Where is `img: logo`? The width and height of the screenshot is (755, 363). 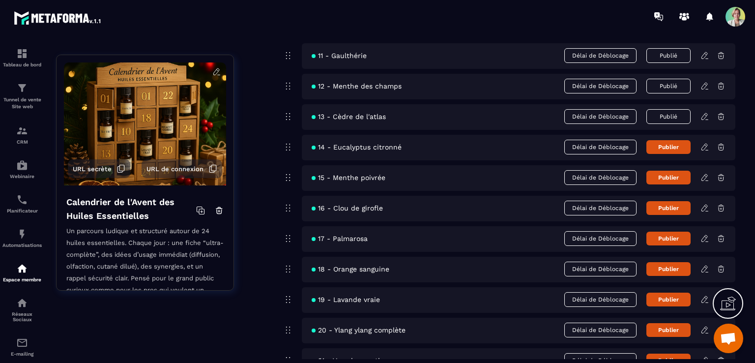 img: logo is located at coordinates (58, 18).